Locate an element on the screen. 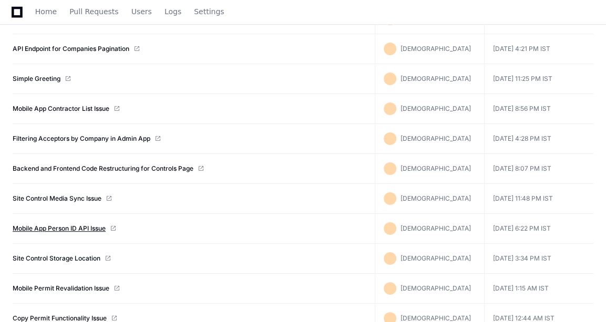 The height and width of the screenshot is (322, 606). a: API Endpoint for Companies Pagination is located at coordinates (71, 49).